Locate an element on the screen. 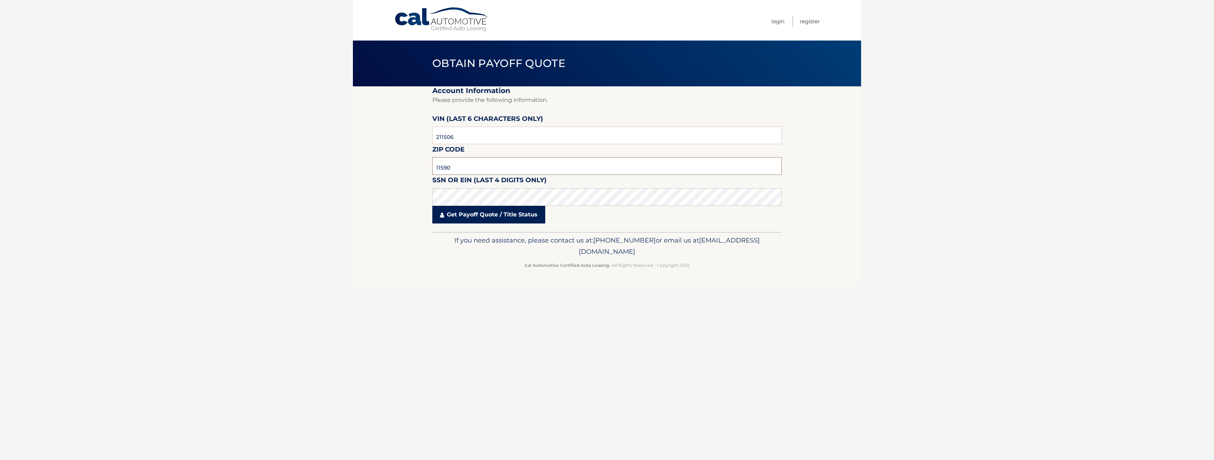  strong: Cal Automotive Certified Auto Leasing is located at coordinates (567, 265).